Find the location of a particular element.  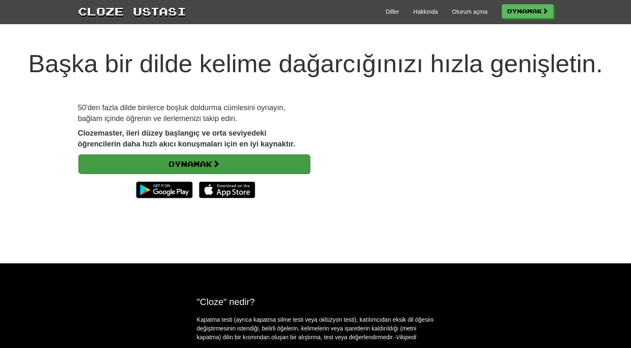

font: Kapatma testi (ayrıca kapatma silme testi veya oklüzyon testi), katılımcıdan eksik dil öğesini de... is located at coordinates (315, 328).